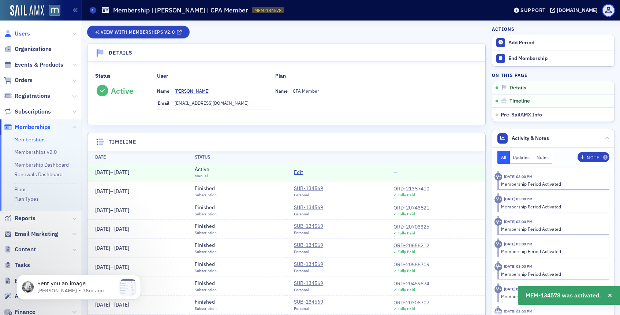  What do you see at coordinates (521, 115) in the screenshot?
I see `span: Pre-SailAMX Info` at bounding box center [521, 115].